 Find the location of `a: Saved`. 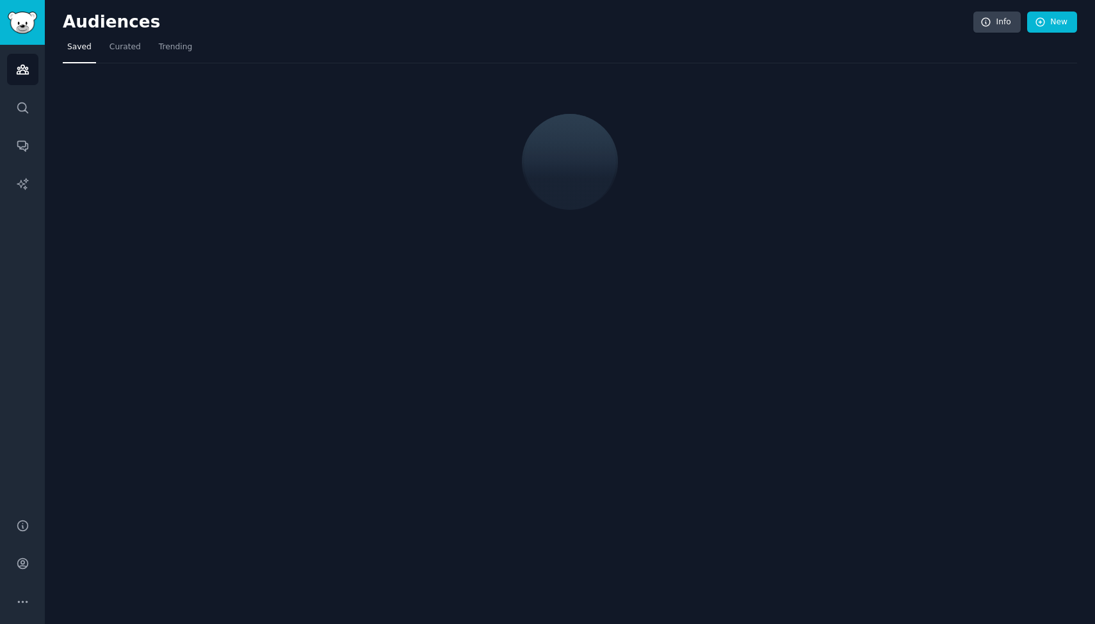

a: Saved is located at coordinates (79, 50).